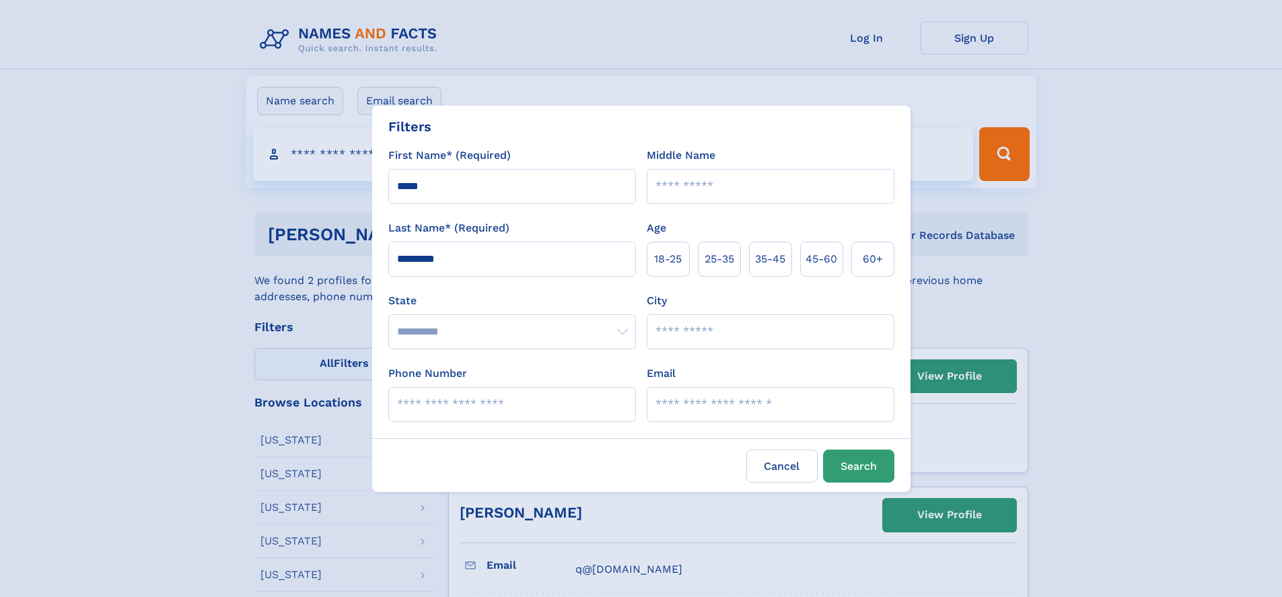 The image size is (1282, 597). Describe the element at coordinates (859, 466) in the screenshot. I see `button: Search` at that location.